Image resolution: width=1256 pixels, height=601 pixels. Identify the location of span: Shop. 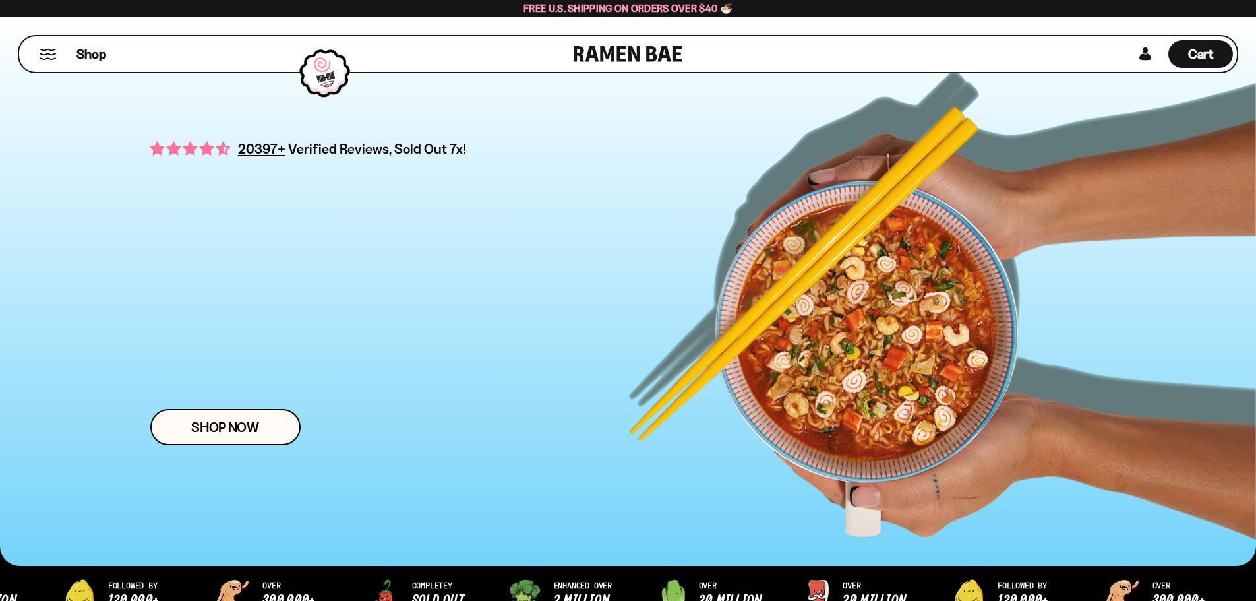
(91, 54).